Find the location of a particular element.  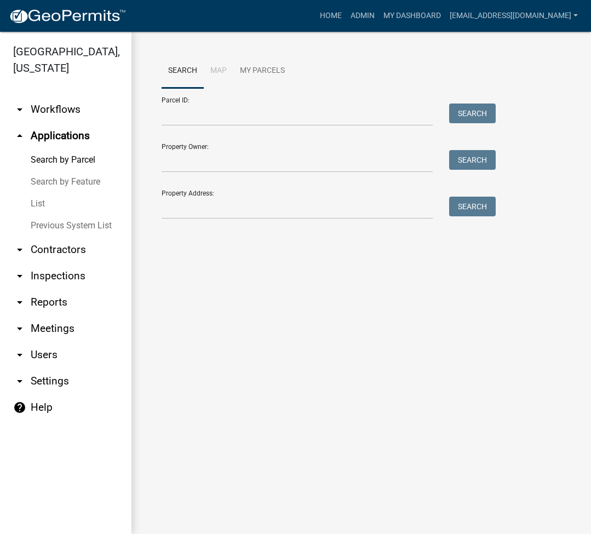

a: My Parcels is located at coordinates (262, 71).